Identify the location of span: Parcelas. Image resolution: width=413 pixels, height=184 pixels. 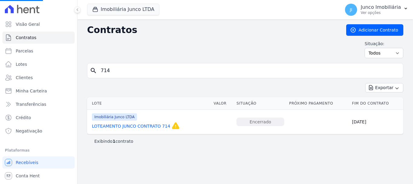
(24, 51).